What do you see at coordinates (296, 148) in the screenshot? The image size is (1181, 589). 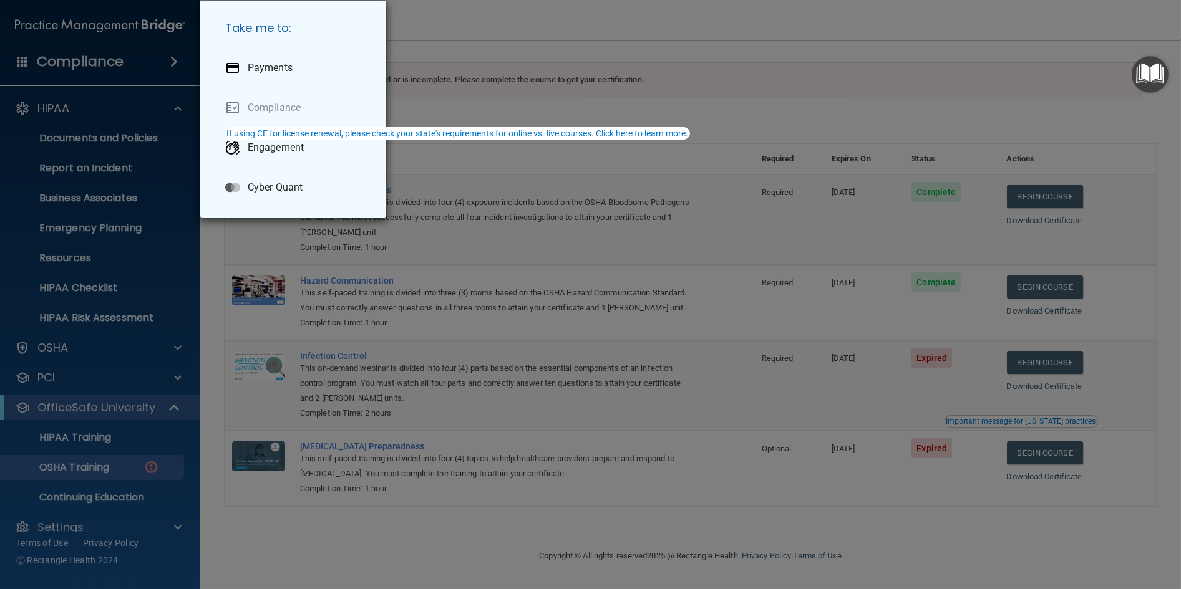 I see `a: Engagement` at bounding box center [296, 148].